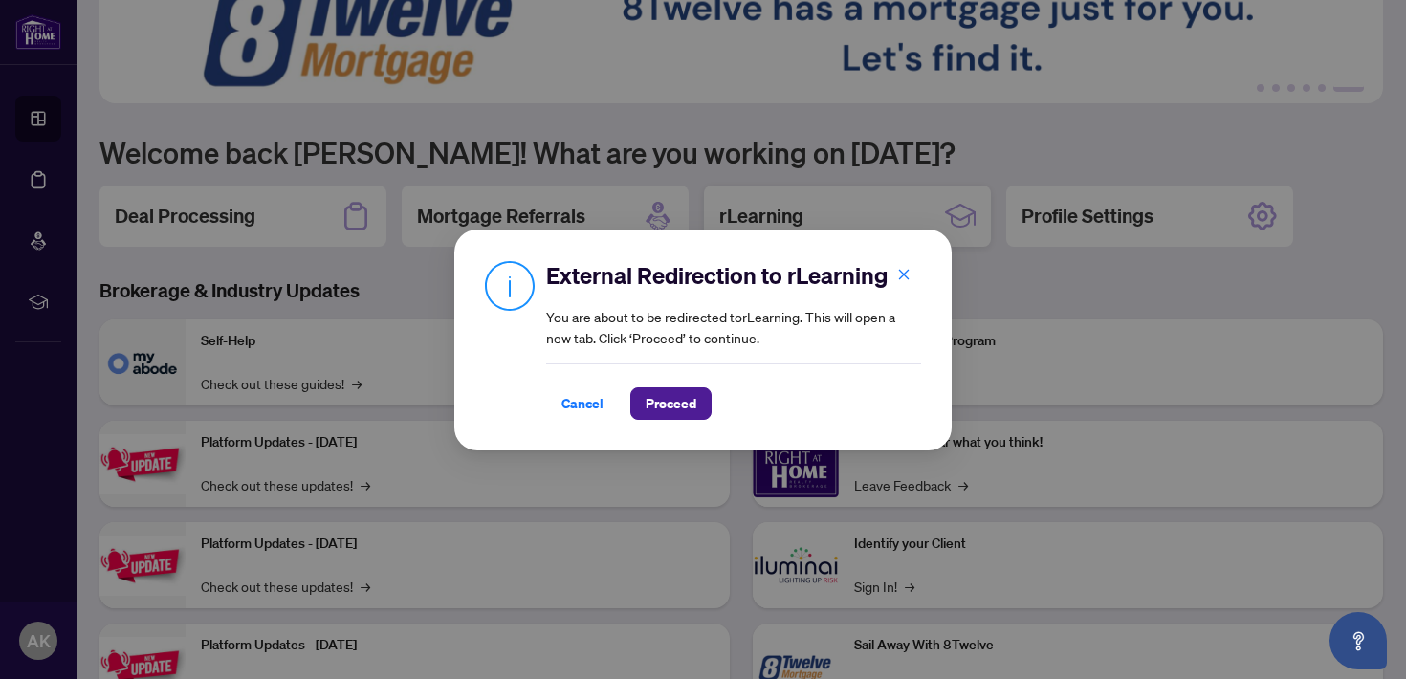 This screenshot has height=679, width=1406. Describe the element at coordinates (734, 276) in the screenshot. I see `h2: External Redirection to rLearning` at that location.